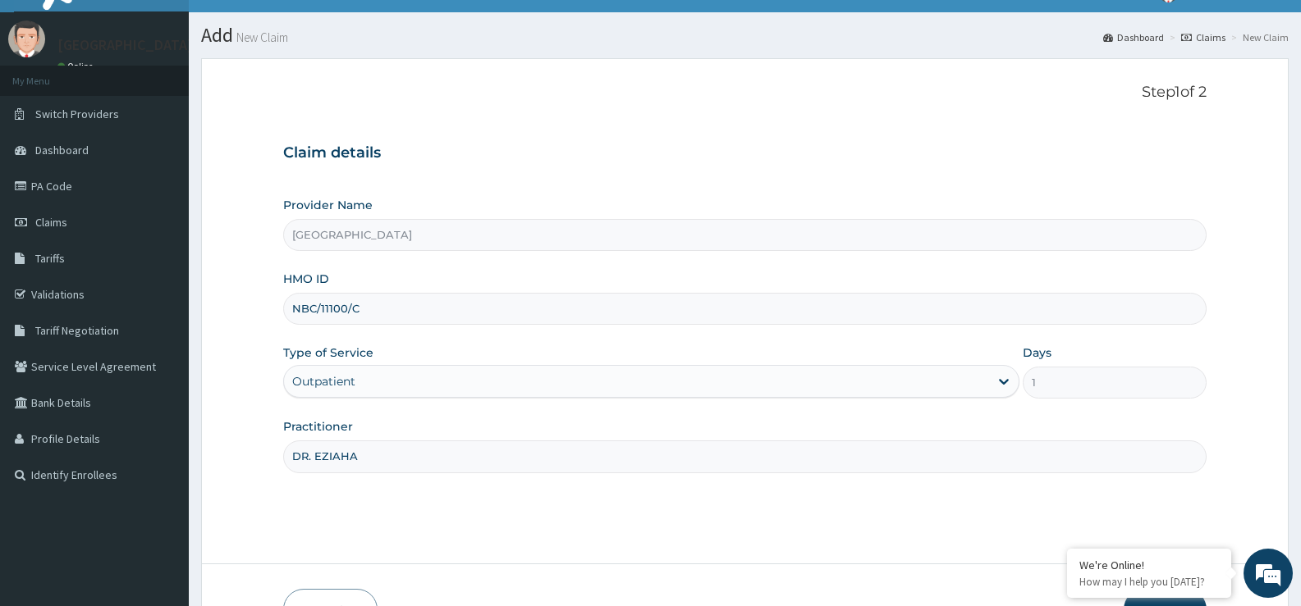 This screenshot has height=606, width=1301. Describe the element at coordinates (48, 103) in the screenshot. I see `img: d_794563401_company_1708531726252_794563401` at that location.